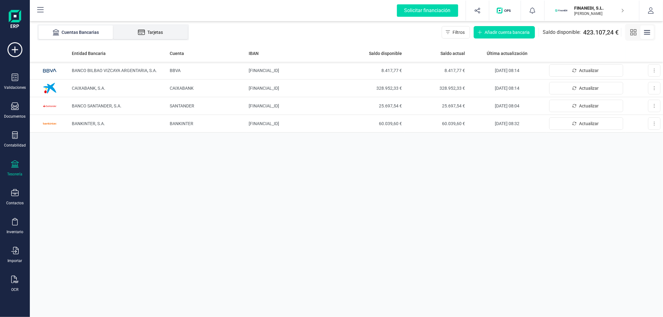 Image resolution: width=663 pixels, height=317 pixels. What do you see at coordinates (562, 32) in the screenshot?
I see `span: Saldo disponible:` at bounding box center [562, 32].